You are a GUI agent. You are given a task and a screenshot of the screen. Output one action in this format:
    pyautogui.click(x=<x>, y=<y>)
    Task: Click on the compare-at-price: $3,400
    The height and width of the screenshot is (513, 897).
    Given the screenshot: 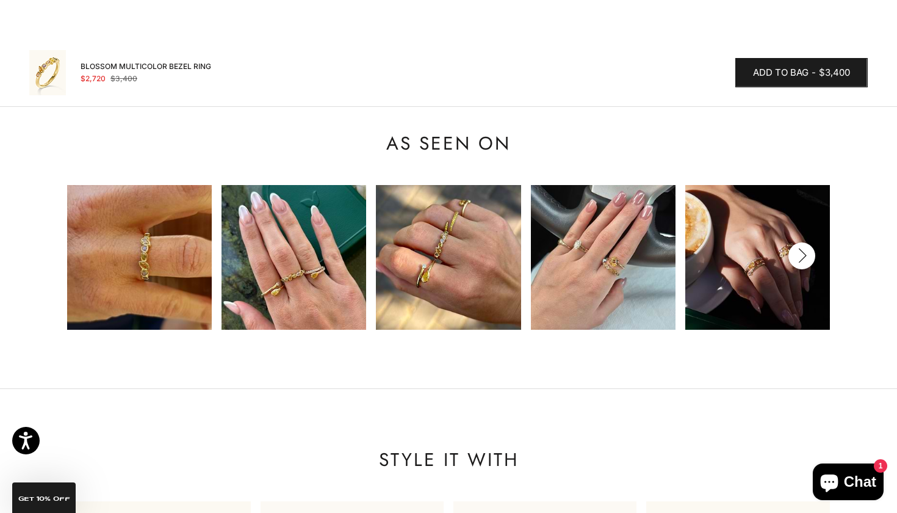 What is the action you would take?
    pyautogui.click(x=124, y=79)
    